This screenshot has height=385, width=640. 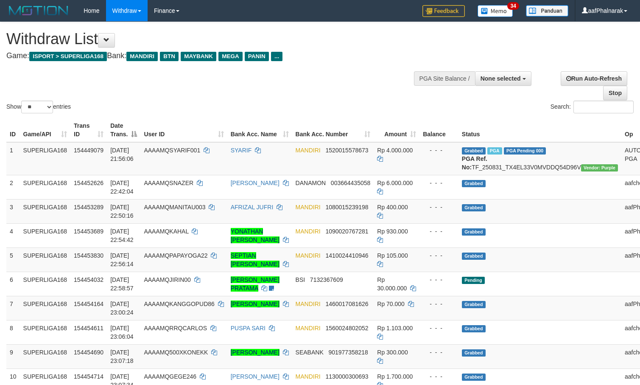 What do you see at coordinates (395, 150) in the screenshot?
I see `span: Rp 4.000.000` at bounding box center [395, 150].